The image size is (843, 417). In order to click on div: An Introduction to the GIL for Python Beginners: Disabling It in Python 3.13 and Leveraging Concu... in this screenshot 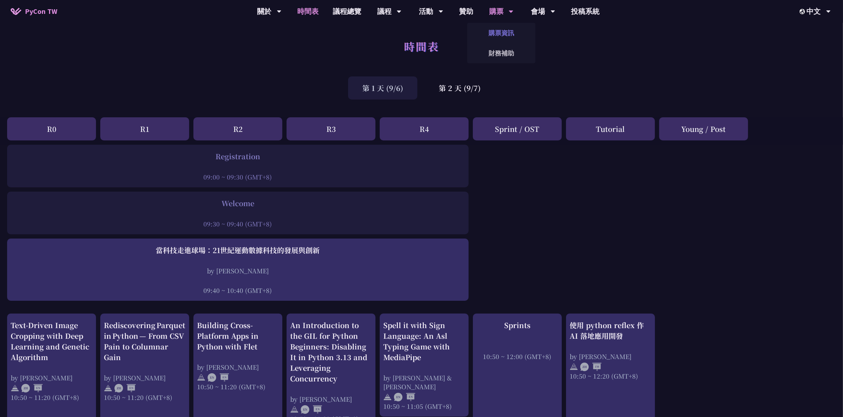, I will do `click(331, 352)`.